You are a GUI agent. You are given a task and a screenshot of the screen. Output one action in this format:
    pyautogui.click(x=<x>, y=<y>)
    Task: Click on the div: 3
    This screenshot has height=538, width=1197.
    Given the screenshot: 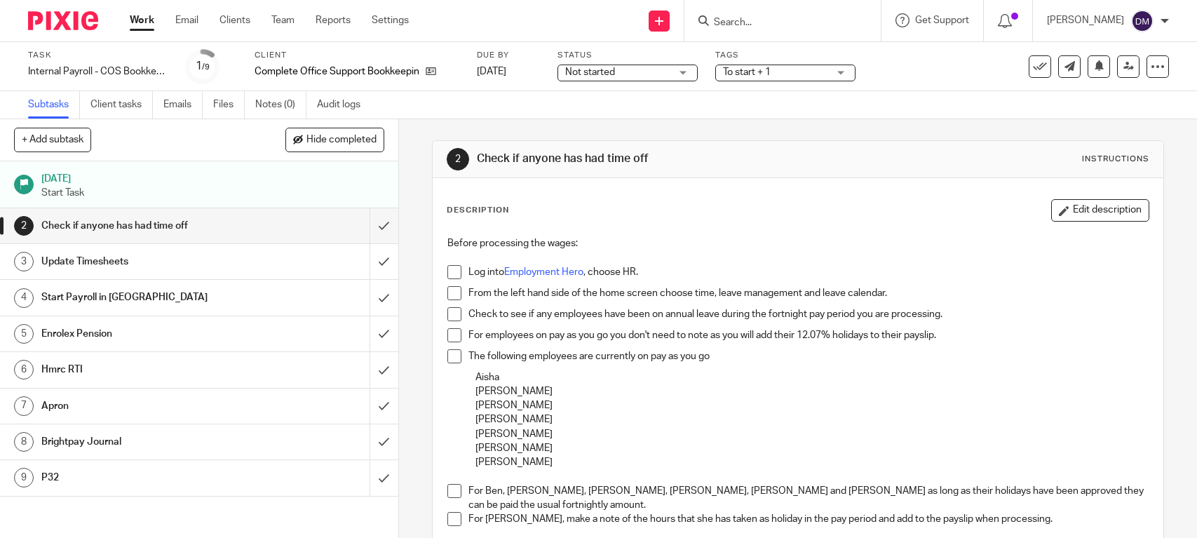 What is the action you would take?
    pyautogui.click(x=24, y=261)
    